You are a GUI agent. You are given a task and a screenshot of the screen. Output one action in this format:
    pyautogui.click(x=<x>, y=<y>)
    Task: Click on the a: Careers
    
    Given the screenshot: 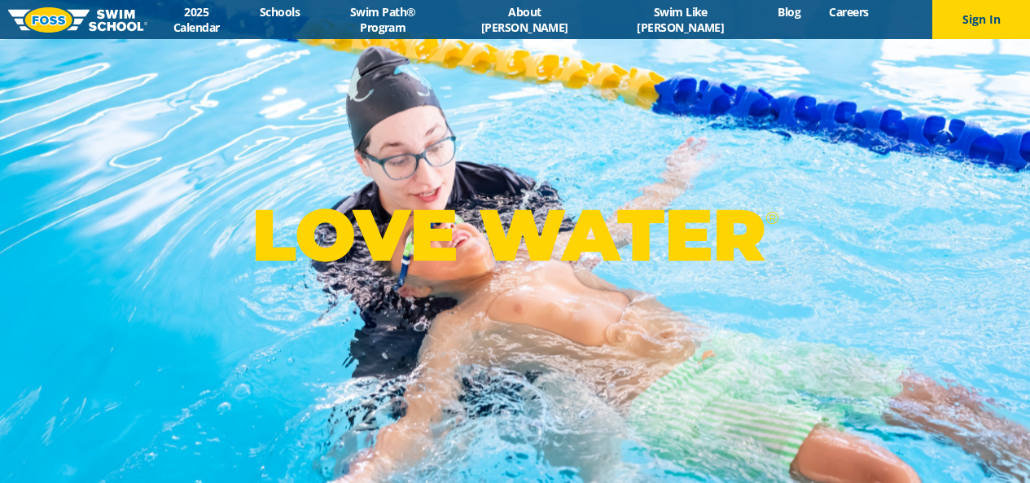 What is the action you would take?
    pyautogui.click(x=848, y=11)
    